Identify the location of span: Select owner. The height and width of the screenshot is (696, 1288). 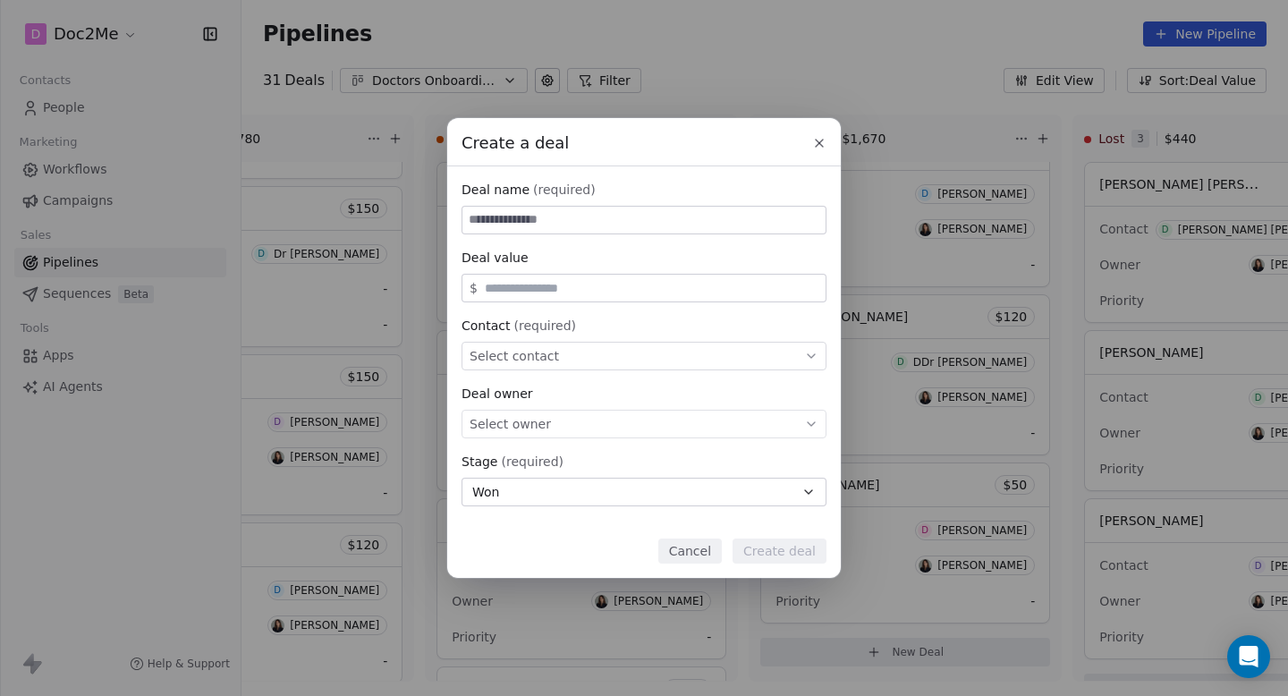
(510, 424).